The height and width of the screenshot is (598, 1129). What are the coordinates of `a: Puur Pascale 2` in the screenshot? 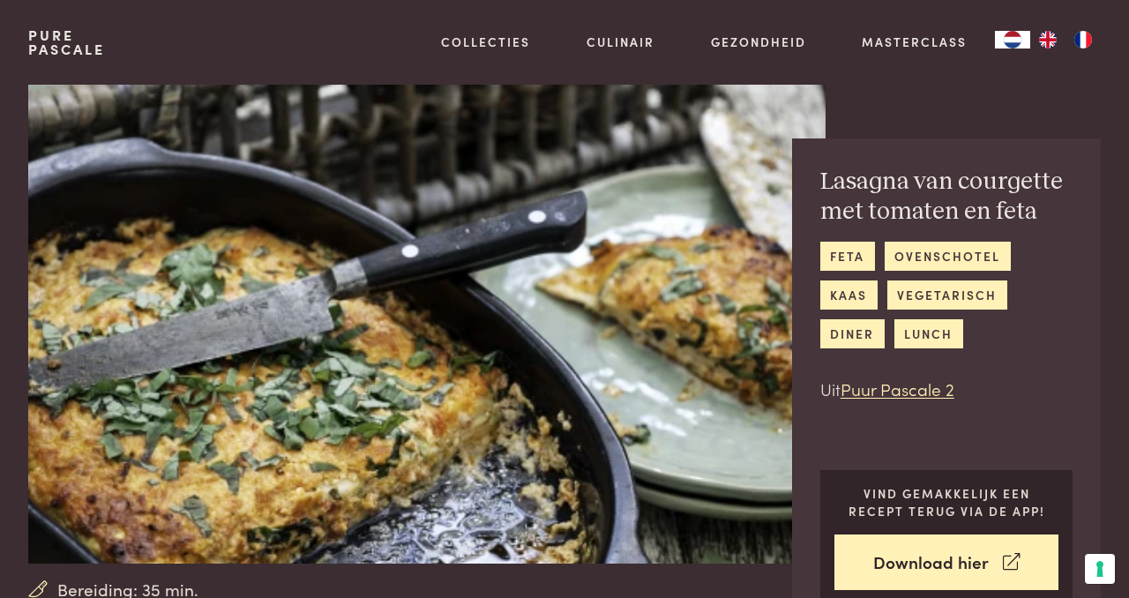 It's located at (897, 388).